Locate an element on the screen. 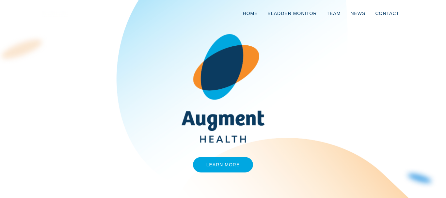 Image resolution: width=446 pixels, height=198 pixels. a: Home is located at coordinates (251, 13).